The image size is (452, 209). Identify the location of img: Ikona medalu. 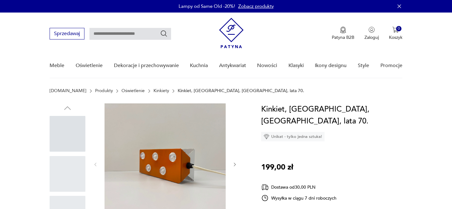
(343, 30).